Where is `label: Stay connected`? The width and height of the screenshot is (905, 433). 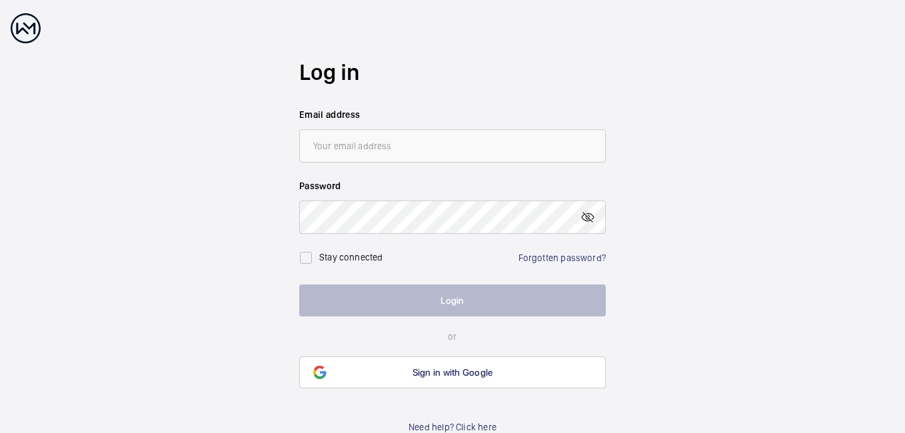
label: Stay connected is located at coordinates (351, 257).